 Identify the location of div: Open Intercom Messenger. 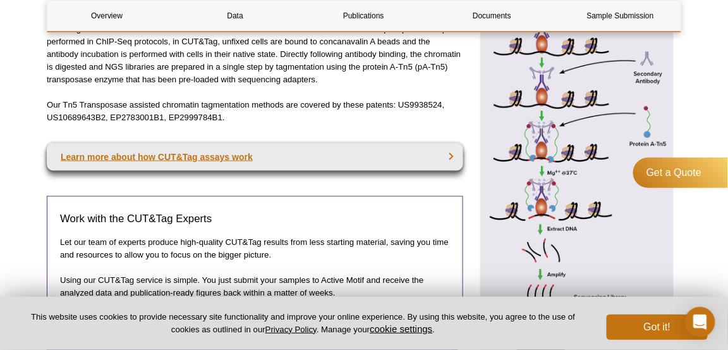
(700, 322).